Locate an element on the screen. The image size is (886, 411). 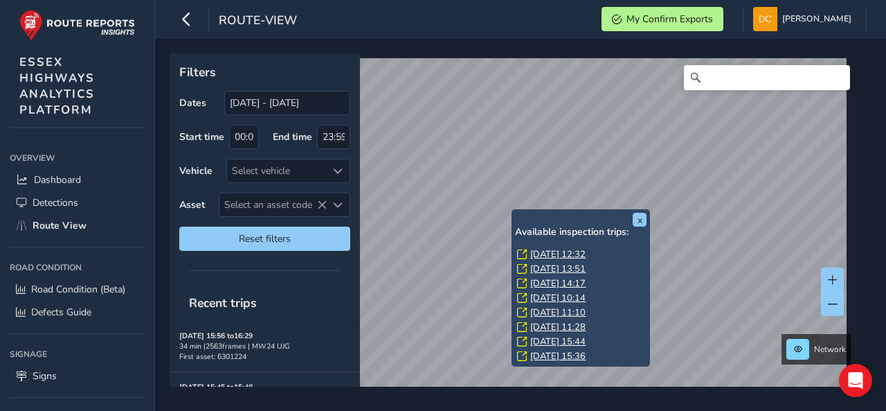
div: Overview is located at coordinates (77, 158).